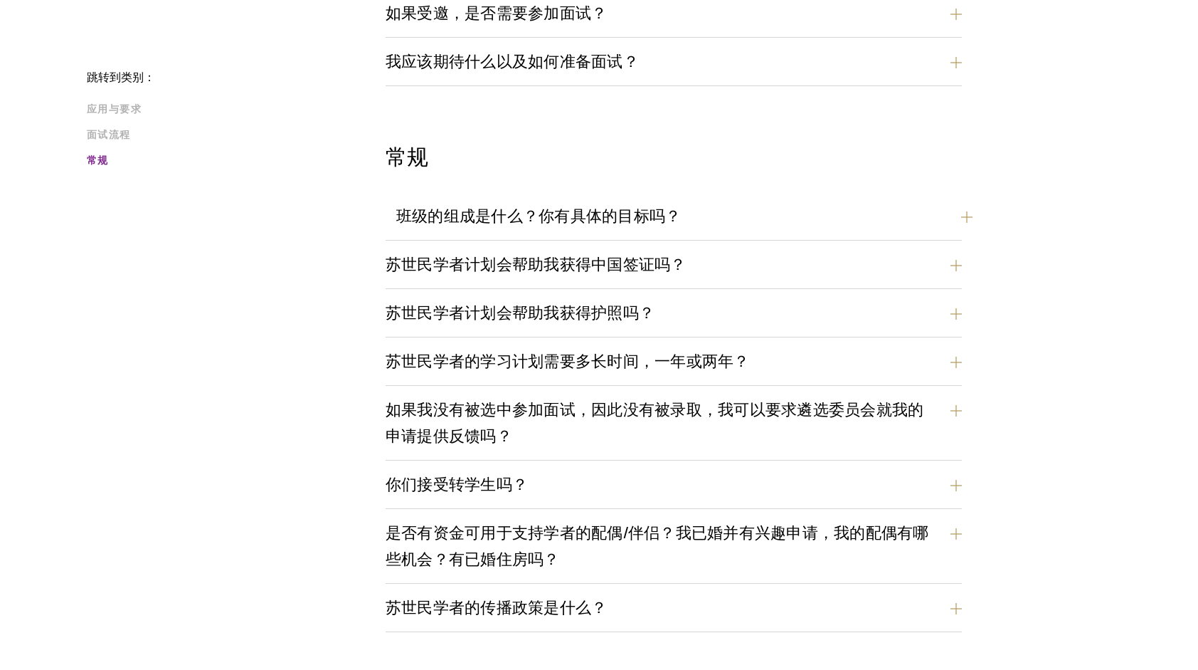  Describe the element at coordinates (674, 361) in the screenshot. I see `button: 苏世民学者的学习计划需要多长时间，一年或两年？` at that location.